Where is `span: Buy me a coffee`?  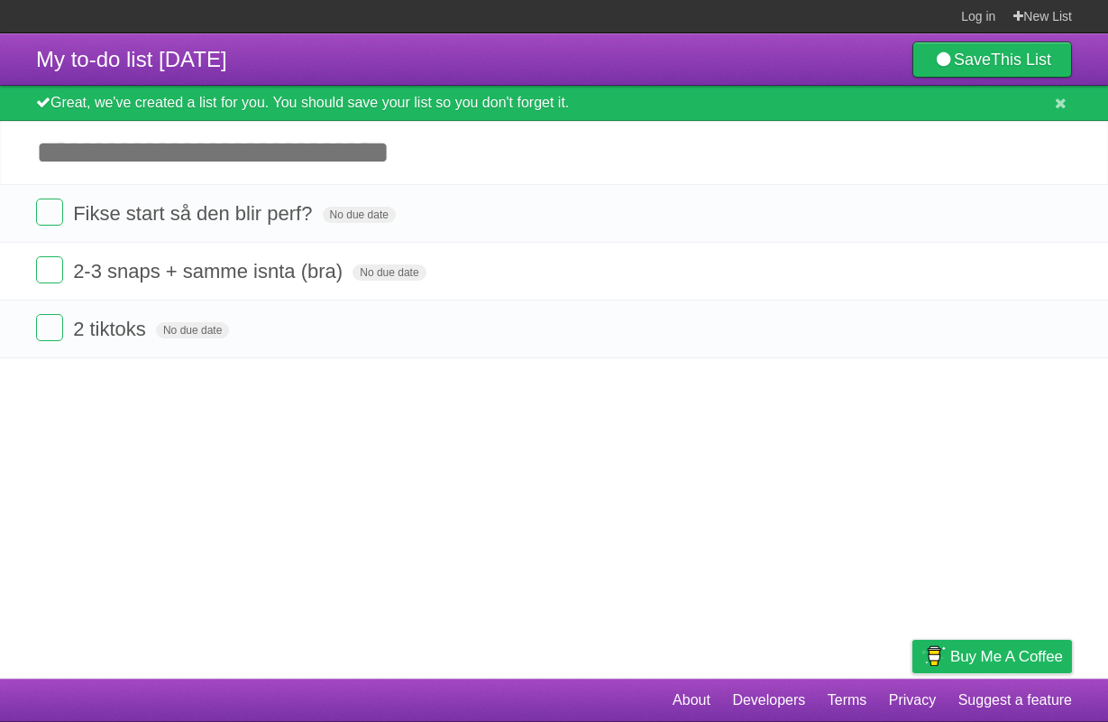
span: Buy me a coffee is located at coordinates (1007, 656).